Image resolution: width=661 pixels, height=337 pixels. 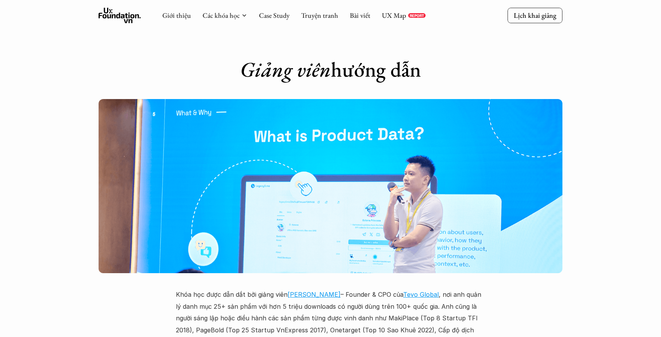 I want to click on p: REPORT, so click(x=417, y=15).